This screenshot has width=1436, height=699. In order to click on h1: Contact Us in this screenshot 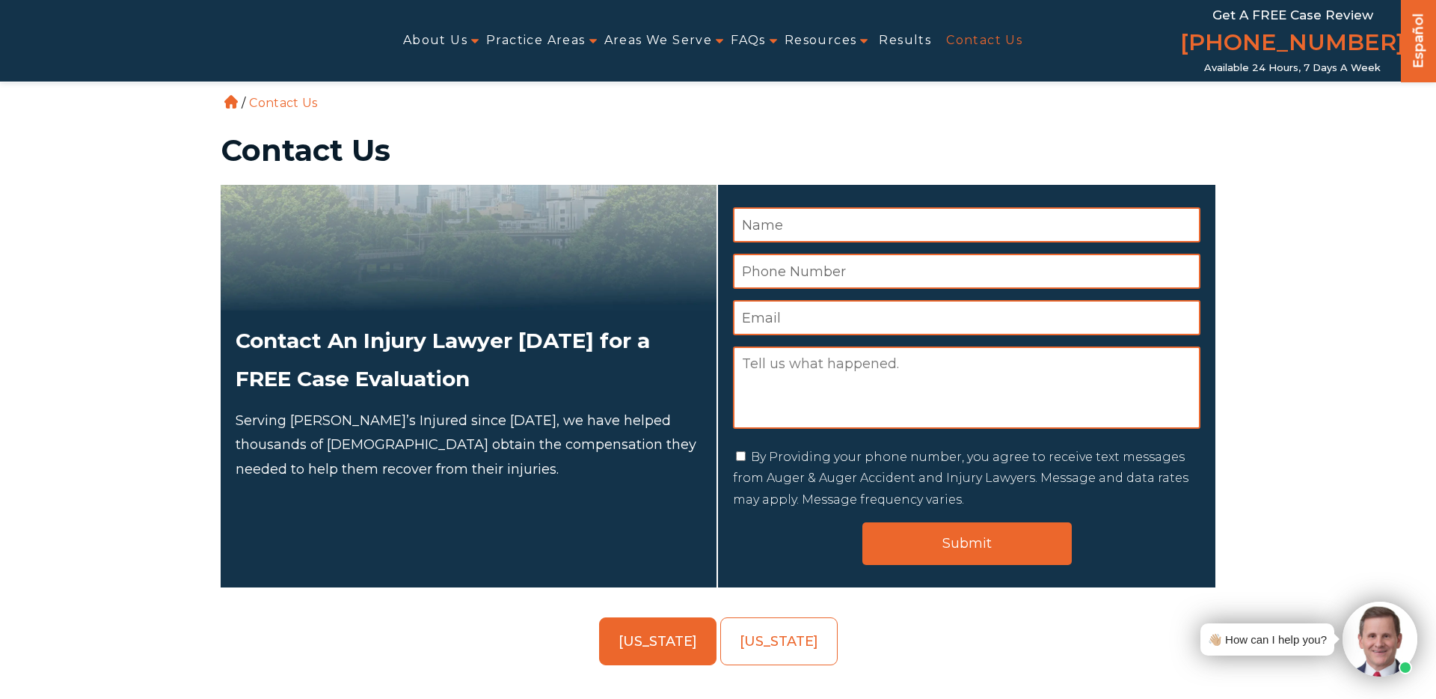, I will do `click(718, 150)`.